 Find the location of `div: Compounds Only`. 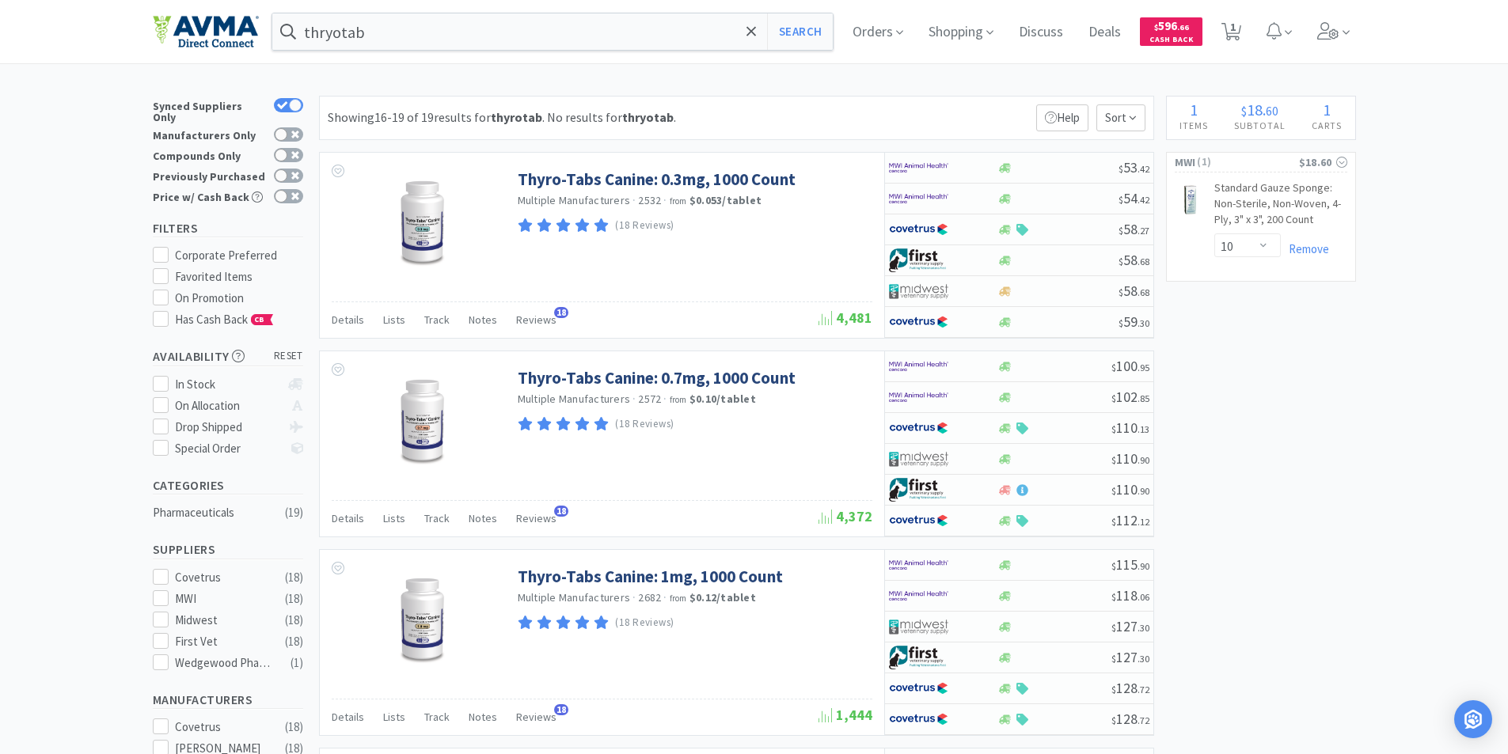

div: Compounds Only is located at coordinates (209, 154).